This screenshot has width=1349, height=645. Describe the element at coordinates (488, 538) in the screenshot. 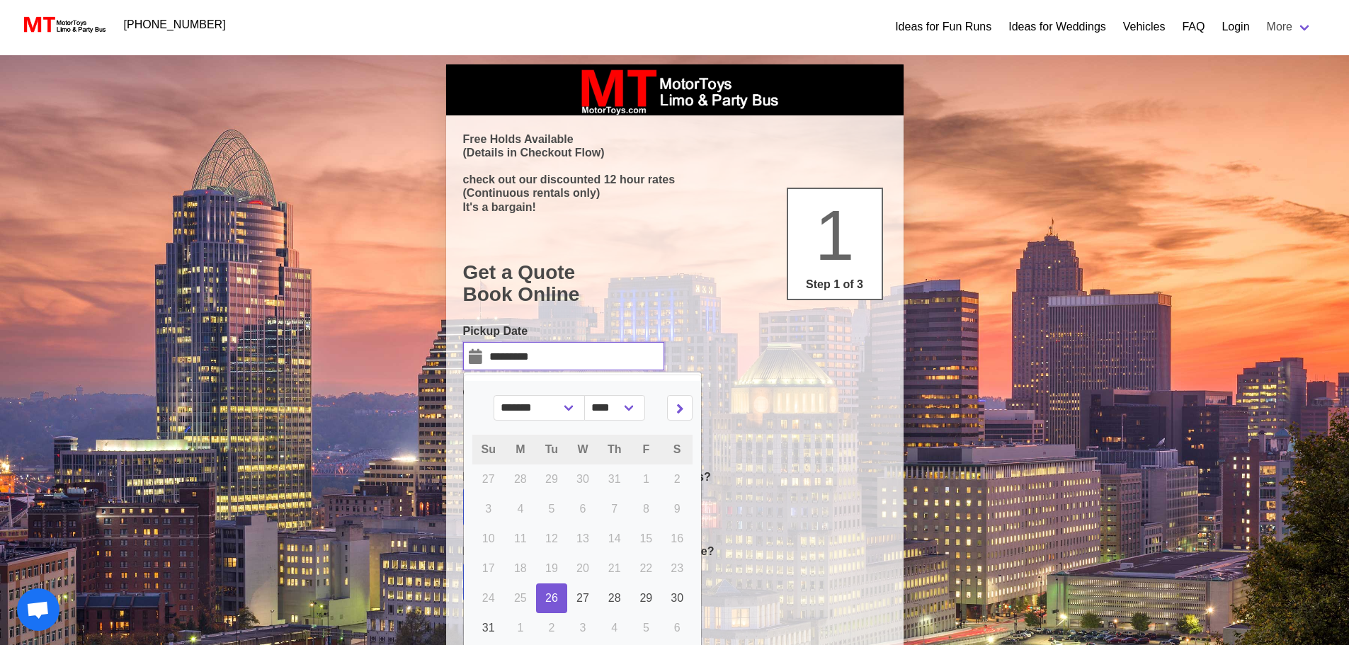

I see `span: 10` at that location.